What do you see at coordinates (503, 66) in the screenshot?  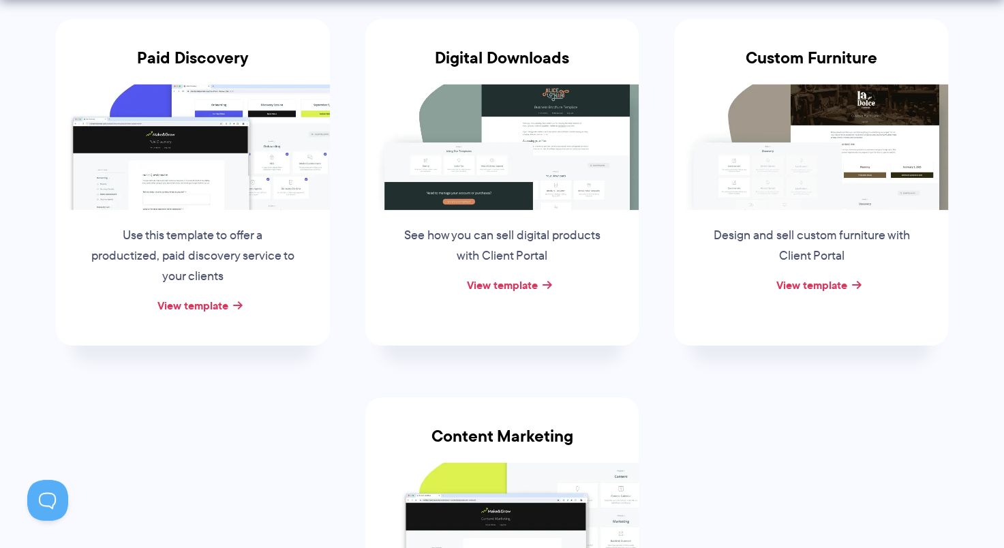 I see `h3: Digital Downloads` at bounding box center [503, 66].